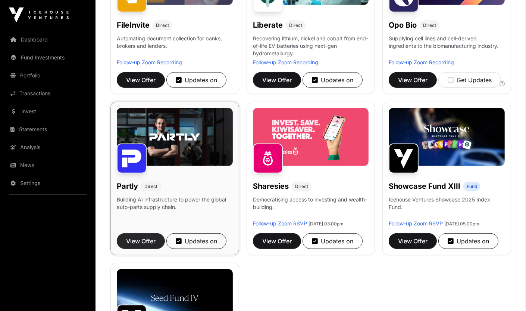  What do you see at coordinates (508, 293) in the screenshot?
I see `div: Chat Widget` at bounding box center [508, 293].